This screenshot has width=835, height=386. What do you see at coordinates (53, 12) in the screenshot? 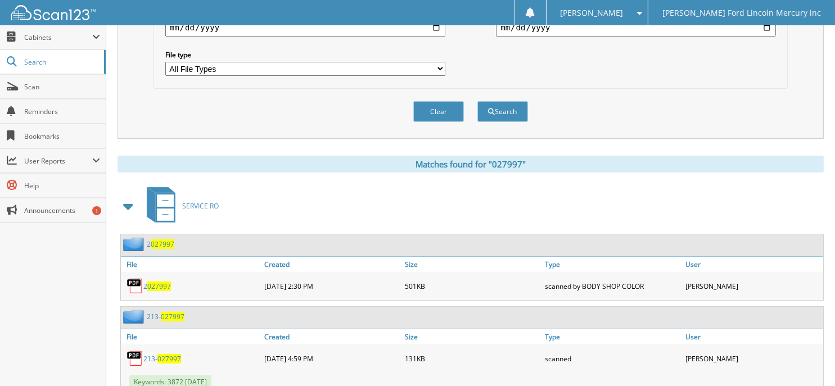
I see `img: scan123-logo-white.svg` at bounding box center [53, 12].